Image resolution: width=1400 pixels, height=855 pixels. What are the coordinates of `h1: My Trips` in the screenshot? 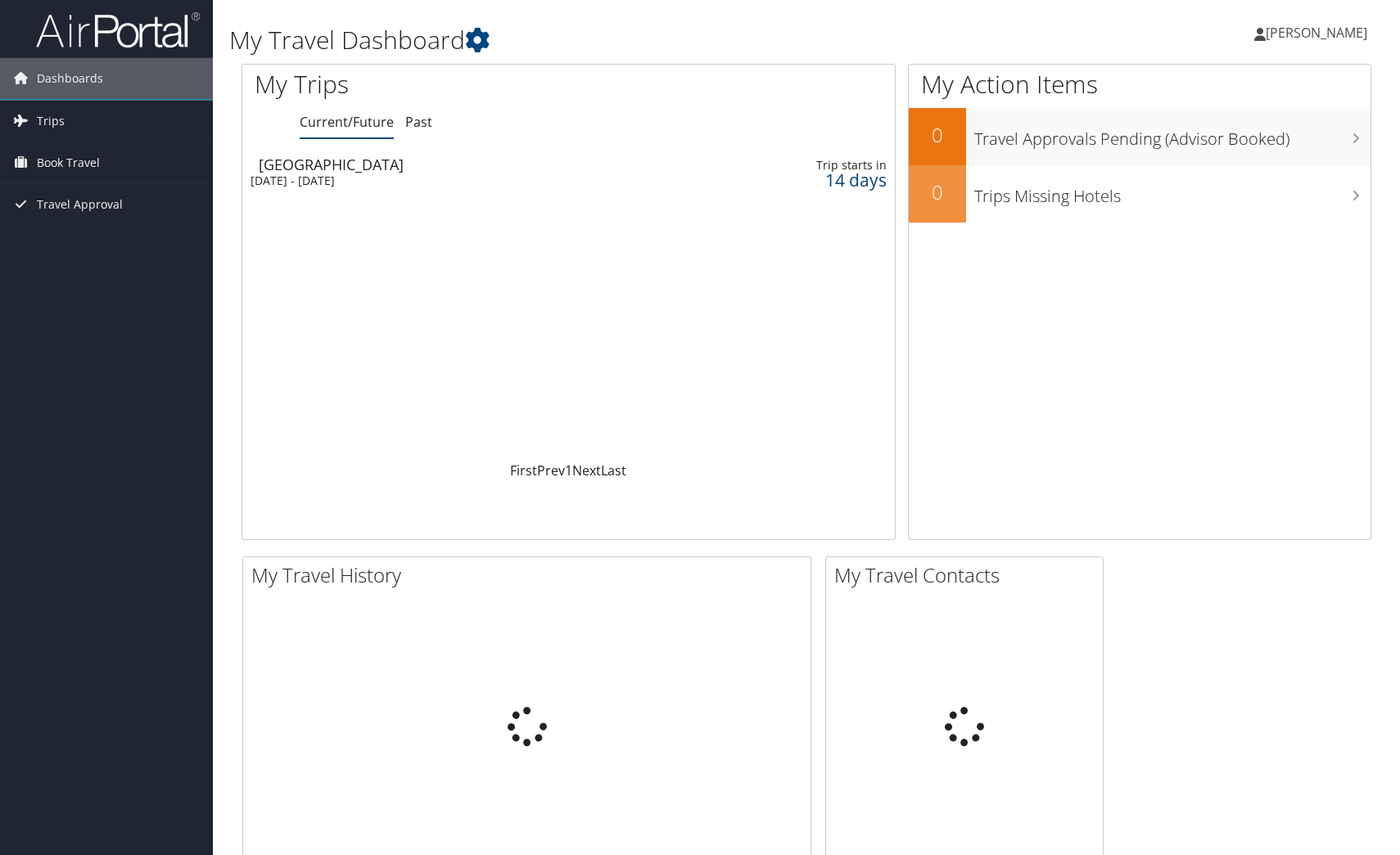 It's located at (432, 84).